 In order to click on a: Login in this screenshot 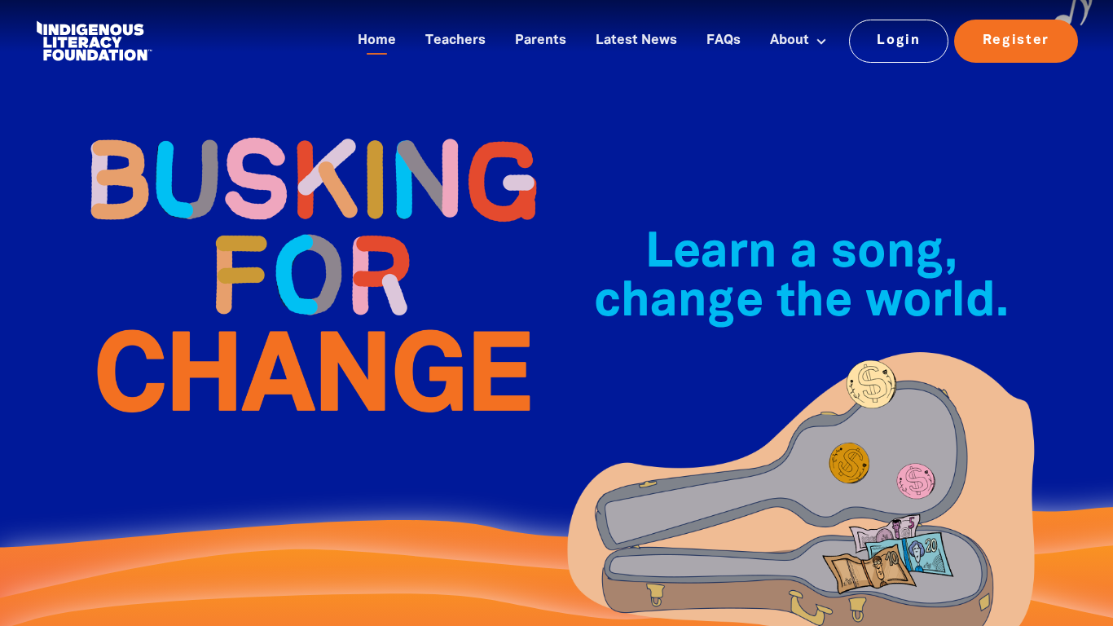, I will do `click(898, 41)`.